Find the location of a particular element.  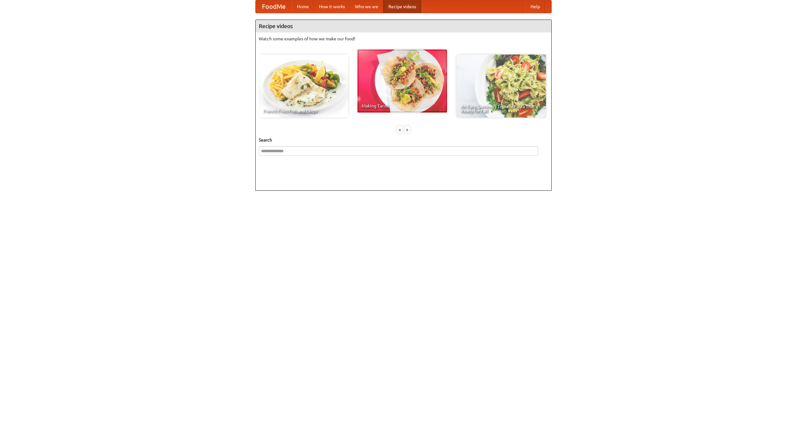

span: French Fries Fish and Chips is located at coordinates (303, 111).